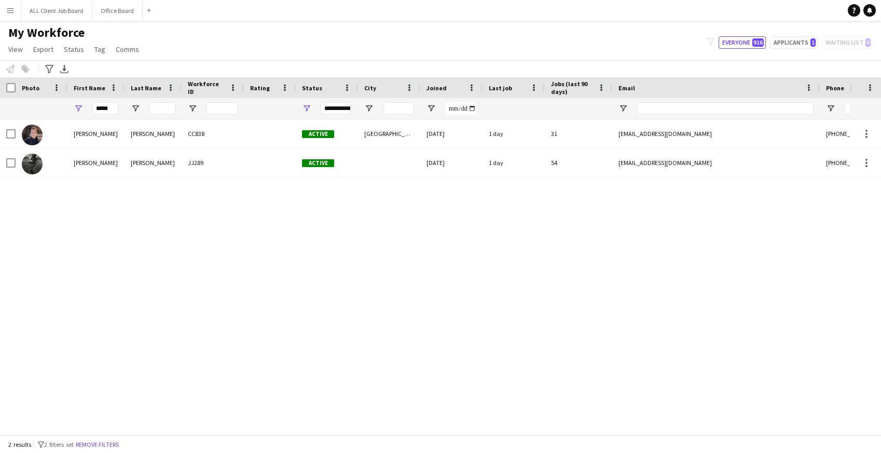 This screenshot has height=453, width=881. Describe the element at coordinates (725, 108) in the screenshot. I see `input: Email Filter Input` at that location.